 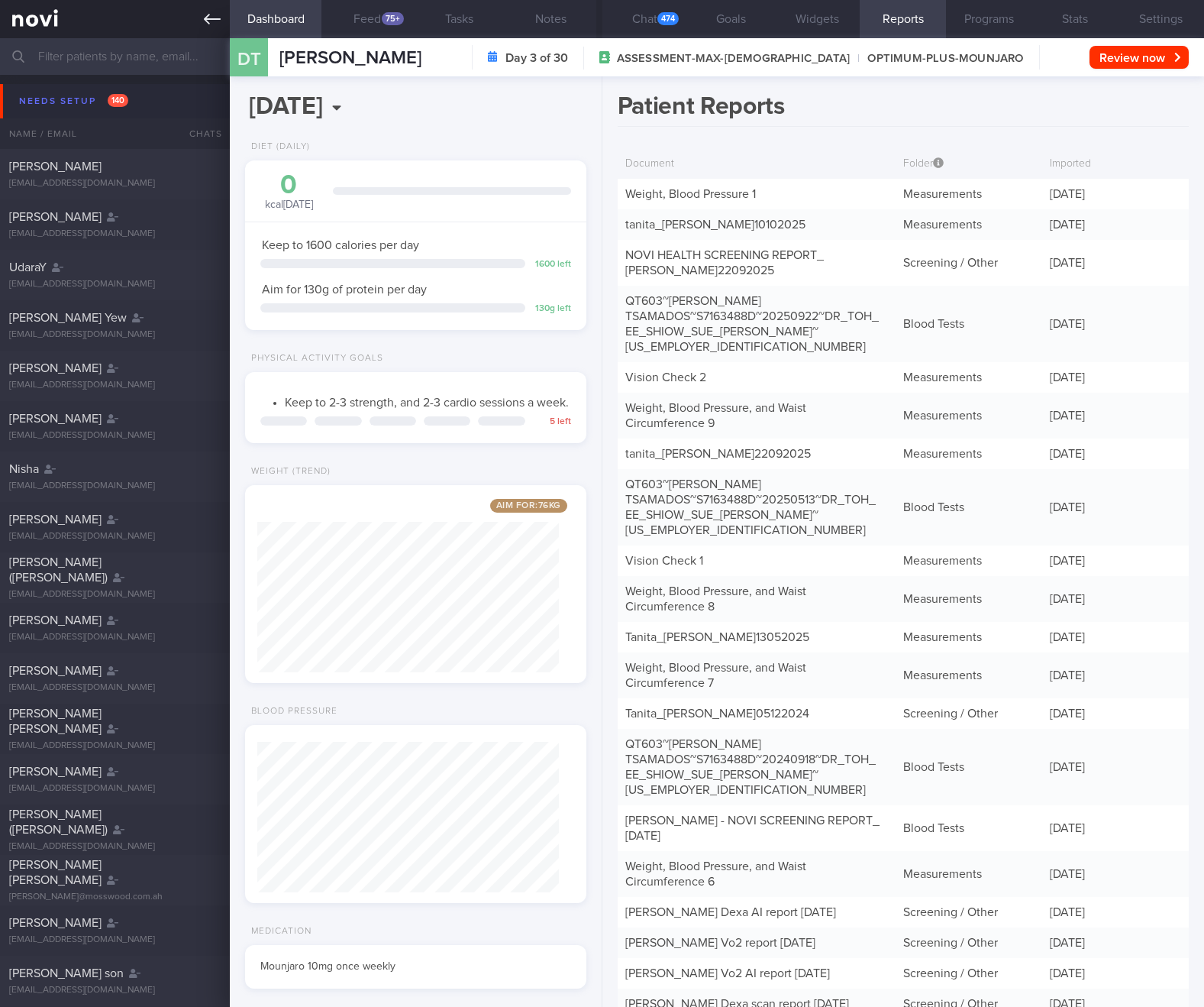 I want to click on a: Weight, Blood Pressure 1, so click(x=690, y=194).